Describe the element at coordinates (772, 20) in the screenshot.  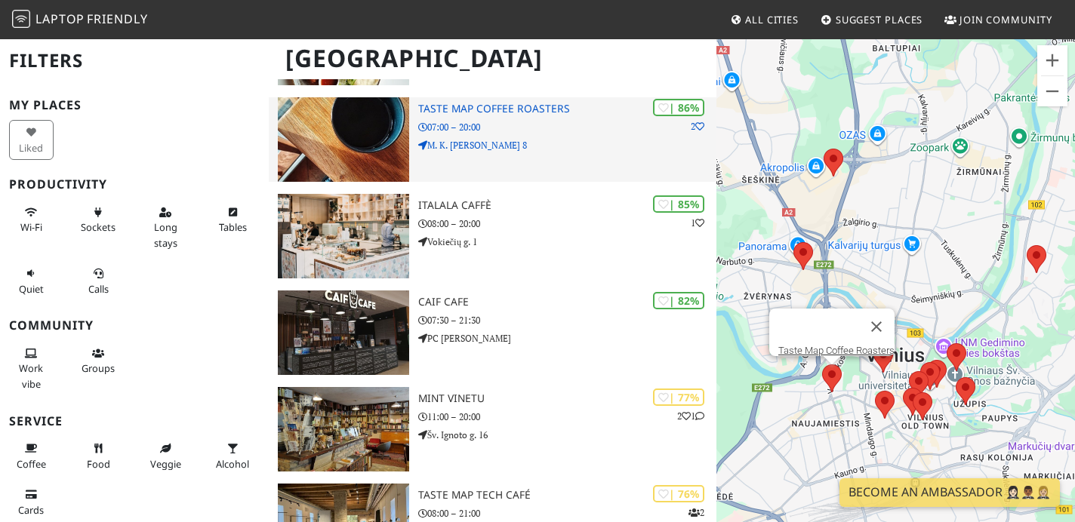
I see `span: All Cities` at that location.